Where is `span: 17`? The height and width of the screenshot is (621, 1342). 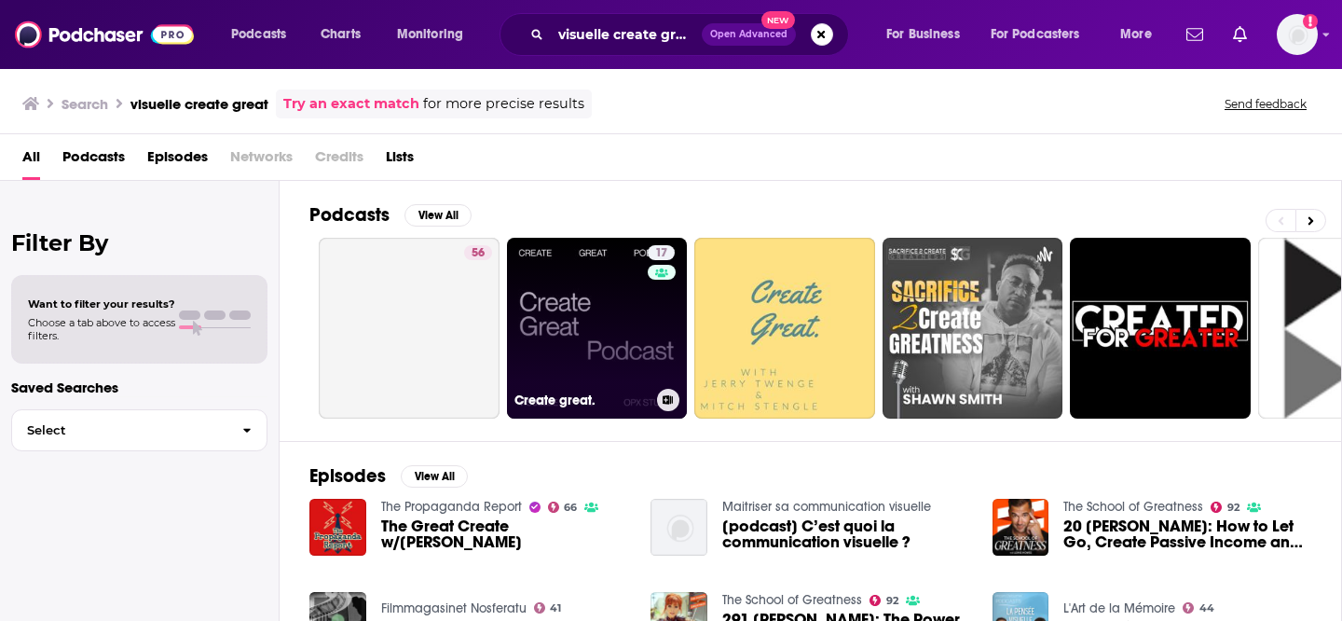
span: 17 is located at coordinates (661, 254).